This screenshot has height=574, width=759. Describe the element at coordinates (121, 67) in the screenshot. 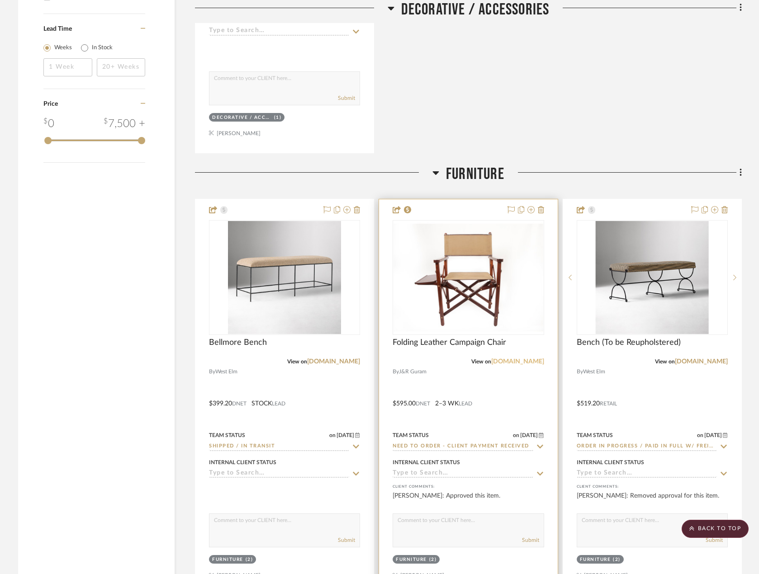

I see `input: 20+ Weeks` at that location.